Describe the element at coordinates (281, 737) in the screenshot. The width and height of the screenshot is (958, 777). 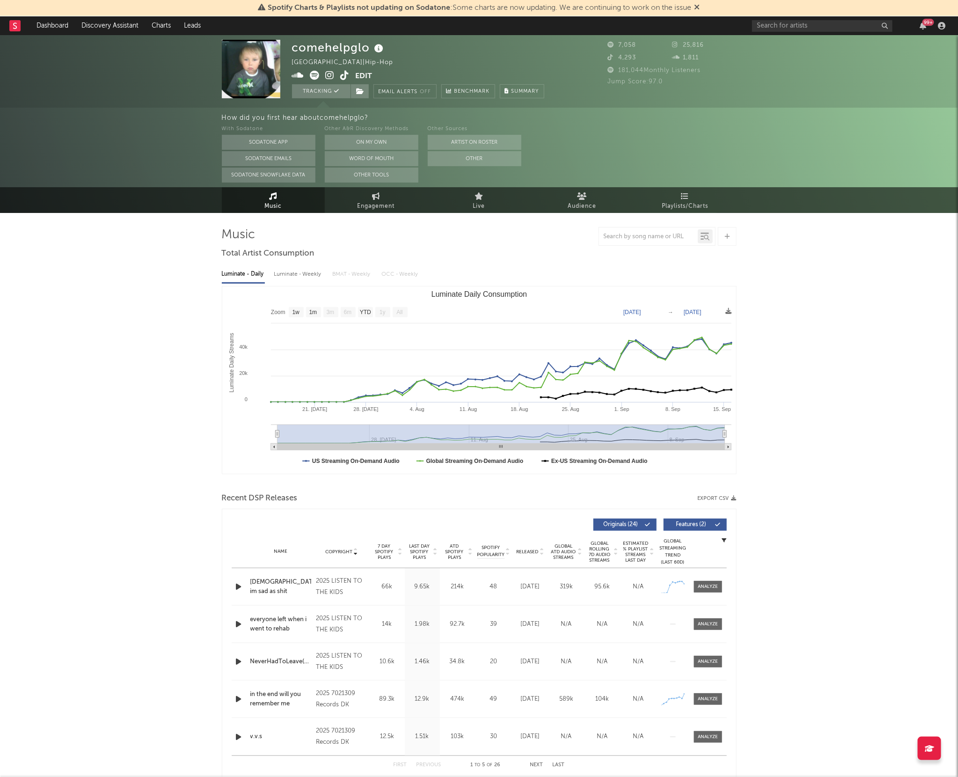
I see `a: v.v.s` at that location.